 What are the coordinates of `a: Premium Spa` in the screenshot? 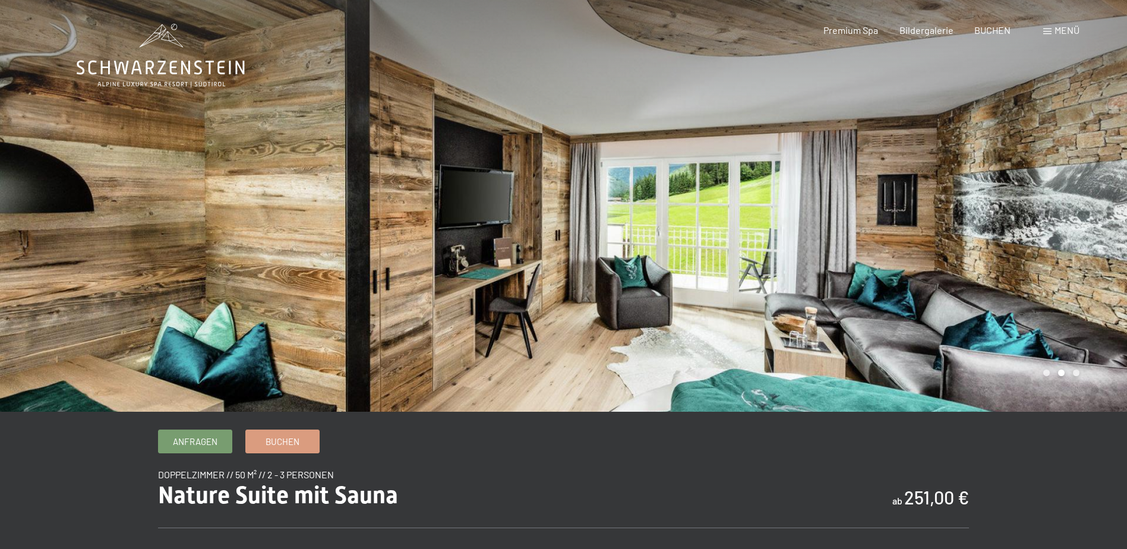 It's located at (851, 30).